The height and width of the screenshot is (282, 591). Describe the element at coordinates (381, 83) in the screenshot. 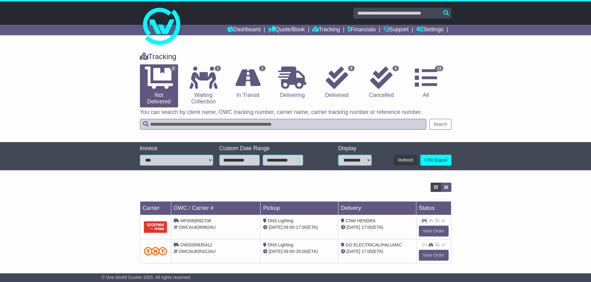

I see `a: 2 Cancelled` at that location.